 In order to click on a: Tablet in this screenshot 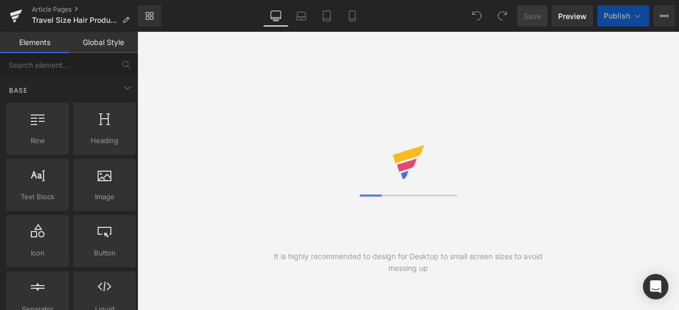, I will do `click(327, 16)`.